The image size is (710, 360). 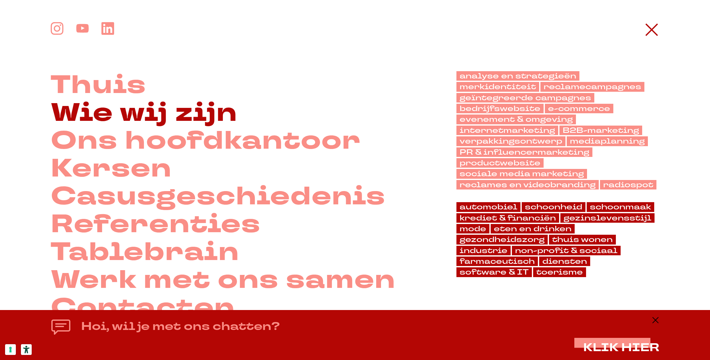 What do you see at coordinates (579, 109) in the screenshot?
I see `font: e-commerce` at bounding box center [579, 109].